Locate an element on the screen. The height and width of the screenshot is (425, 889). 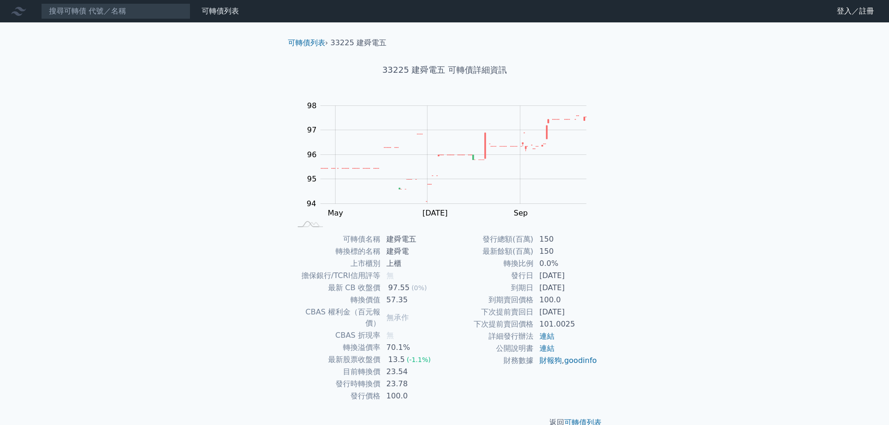
g: Chart is located at coordinates (451, 159).